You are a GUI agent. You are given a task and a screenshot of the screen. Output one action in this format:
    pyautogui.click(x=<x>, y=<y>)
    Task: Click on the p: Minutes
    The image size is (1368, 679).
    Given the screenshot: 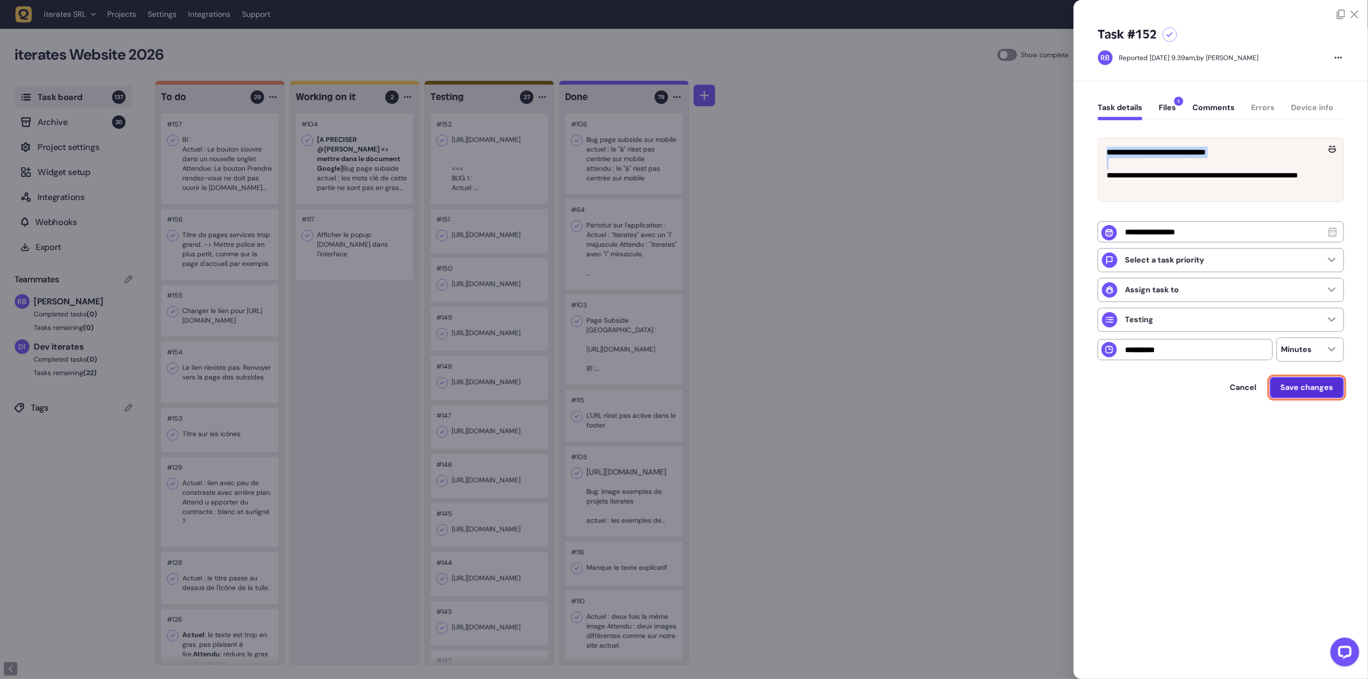 What is the action you would take?
    pyautogui.click(x=1297, y=350)
    